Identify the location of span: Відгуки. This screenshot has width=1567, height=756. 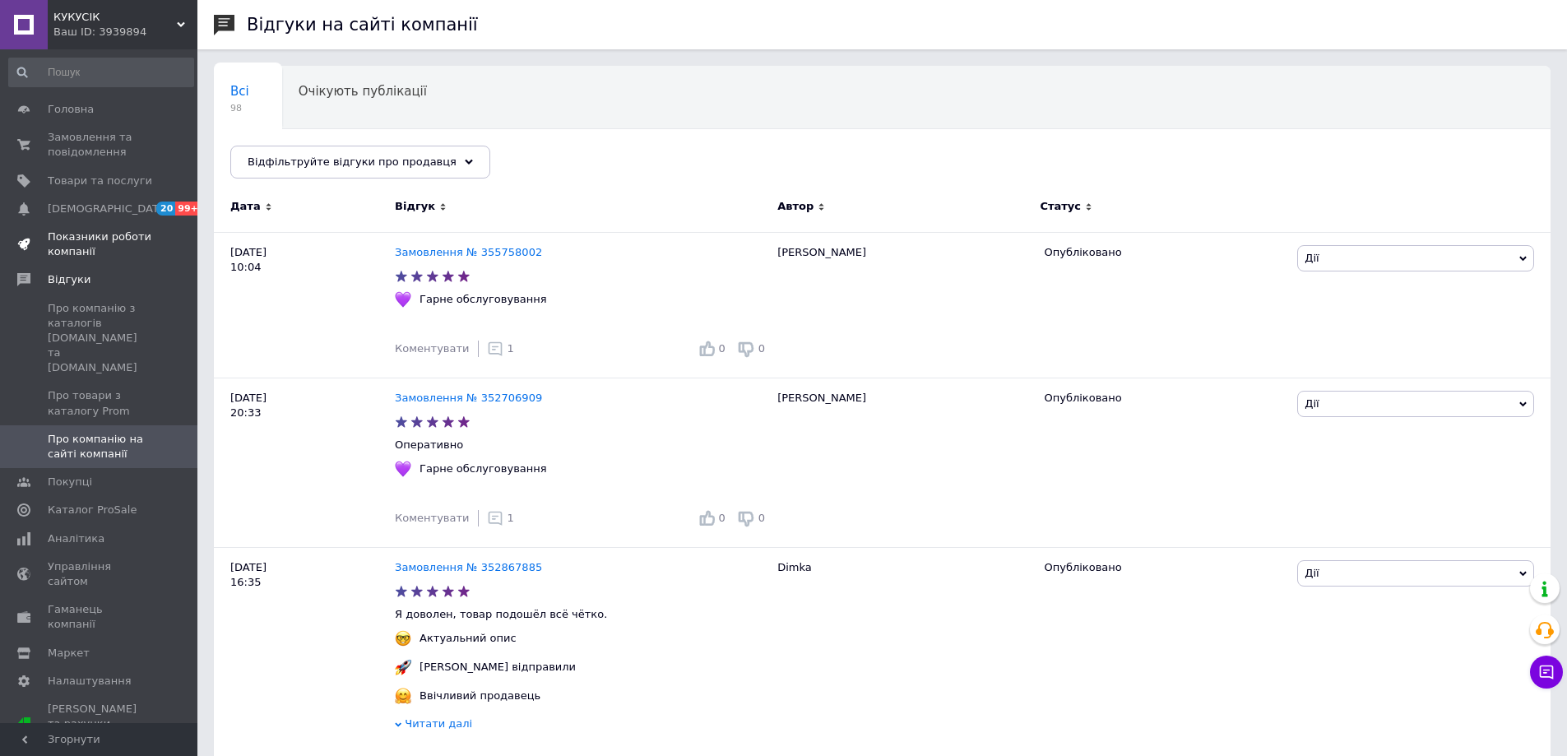
(69, 280).